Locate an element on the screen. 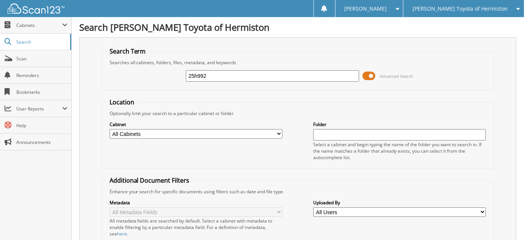 The image size is (524, 240). img: scan123-logo-white.svg is located at coordinates (36, 8).